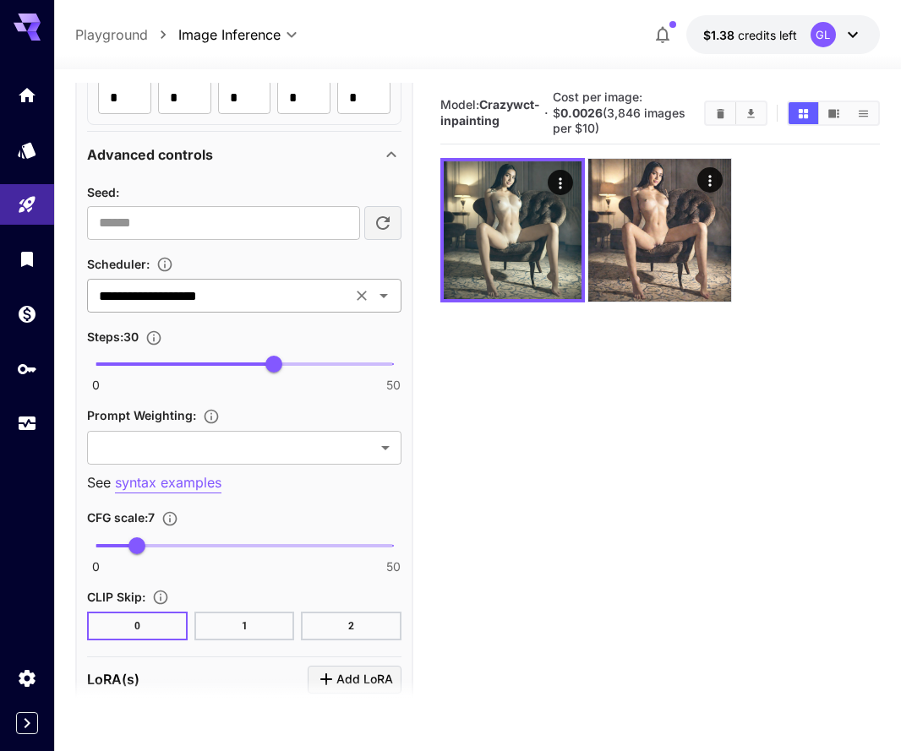 This screenshot has width=901, height=751. I want to click on span: CFG scale : 7, so click(121, 517).